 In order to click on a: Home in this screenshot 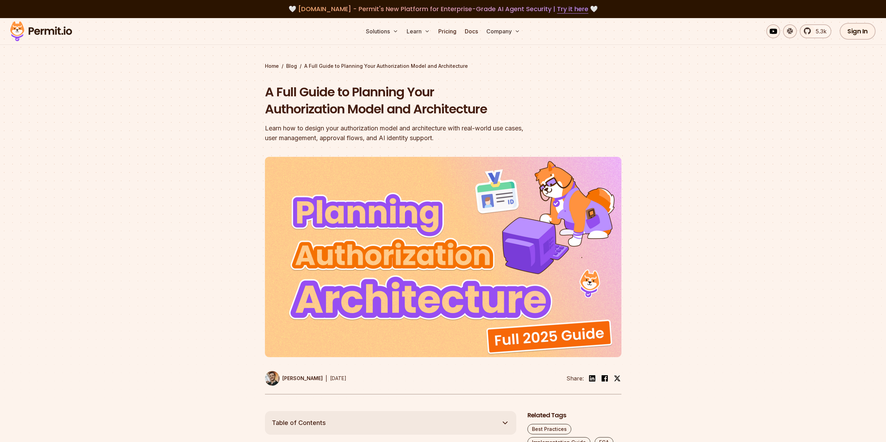, I will do `click(272, 66)`.